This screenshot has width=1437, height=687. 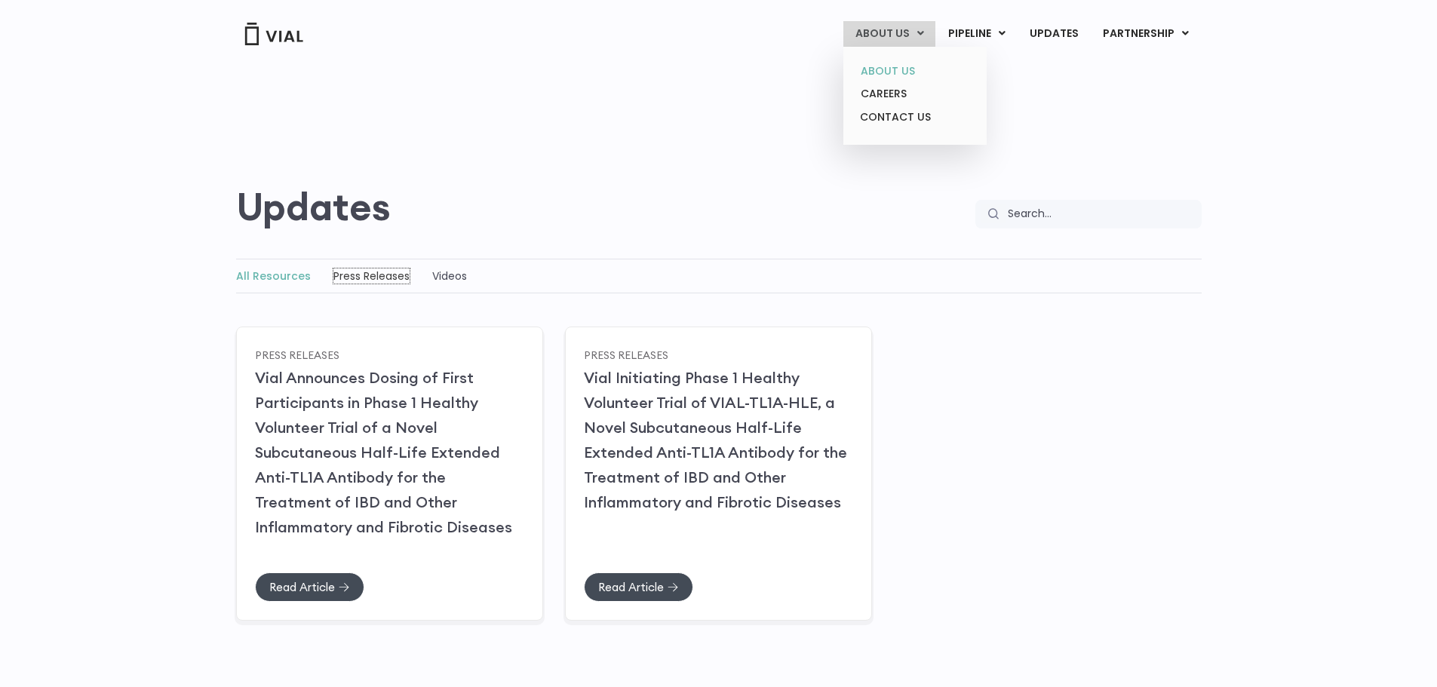 What do you see at coordinates (273, 276) in the screenshot?
I see `a: All Resources` at bounding box center [273, 276].